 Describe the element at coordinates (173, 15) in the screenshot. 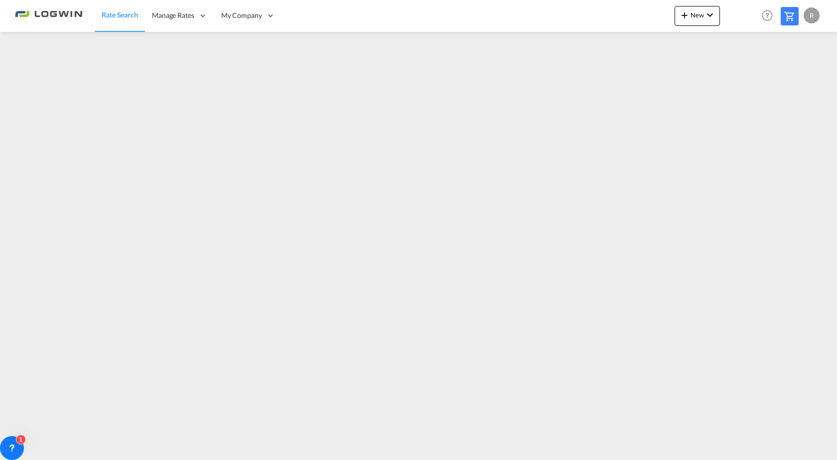

I see `span: Manage Rates` at that location.